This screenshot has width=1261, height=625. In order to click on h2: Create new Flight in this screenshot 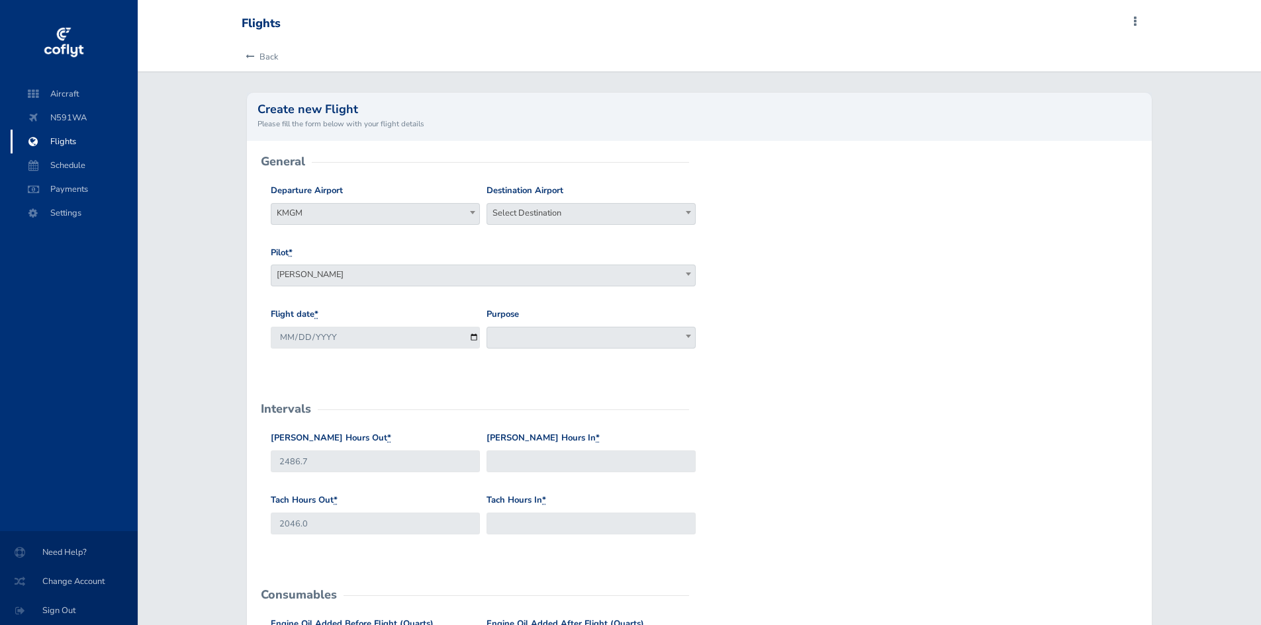, I will do `click(699, 109)`.